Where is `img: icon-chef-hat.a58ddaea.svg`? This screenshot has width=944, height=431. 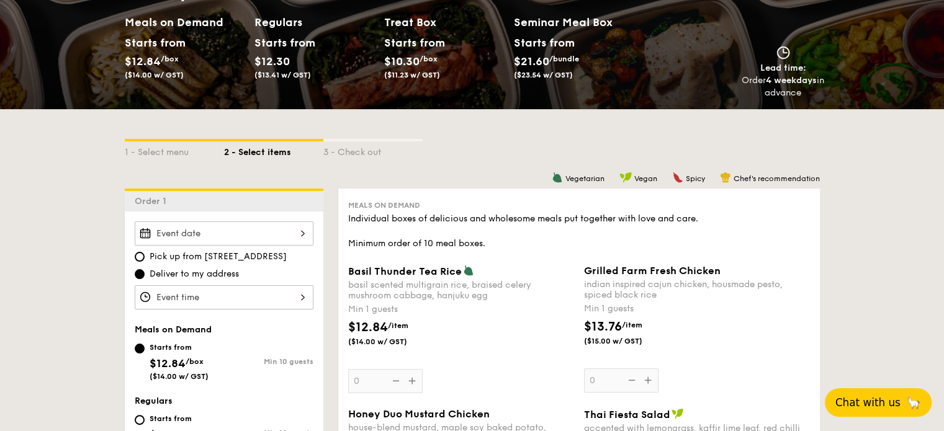 img: icon-chef-hat.a58ddaea.svg is located at coordinates (725, 177).